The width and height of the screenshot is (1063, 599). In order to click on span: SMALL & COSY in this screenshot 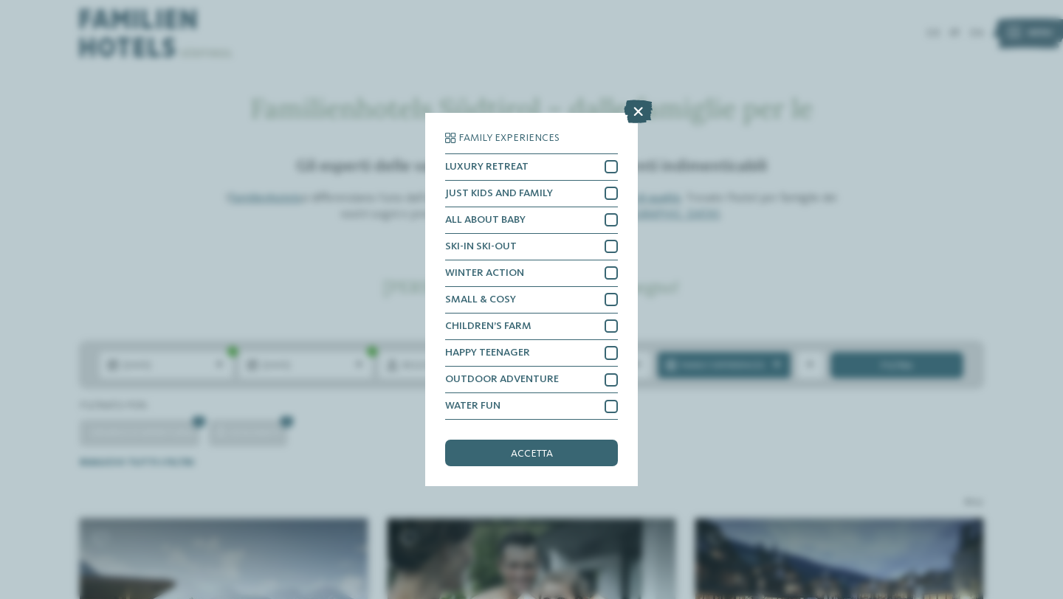, I will do `click(480, 300)`.